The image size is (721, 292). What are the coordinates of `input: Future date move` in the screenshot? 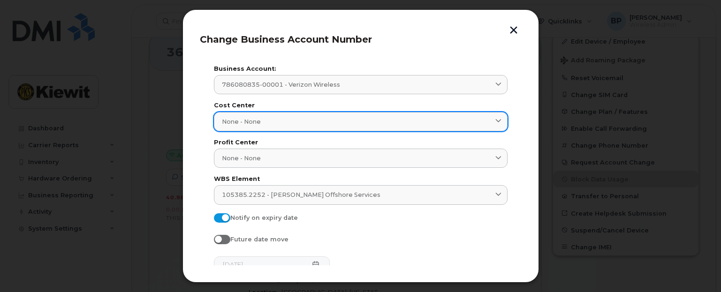 It's located at (218, 239).